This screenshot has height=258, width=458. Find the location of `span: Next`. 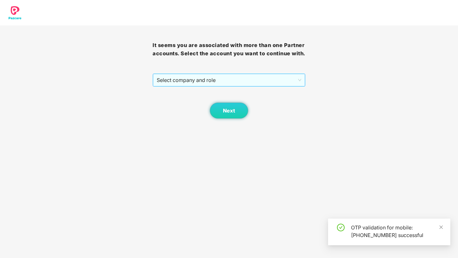

span: Next is located at coordinates (229, 111).